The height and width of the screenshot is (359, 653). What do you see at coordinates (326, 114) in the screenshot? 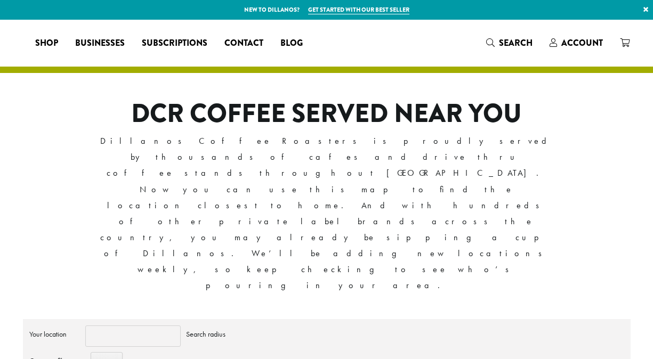
I see `h1: DCR COFFEE SERVED NEAR YOU` at bounding box center [326, 114].